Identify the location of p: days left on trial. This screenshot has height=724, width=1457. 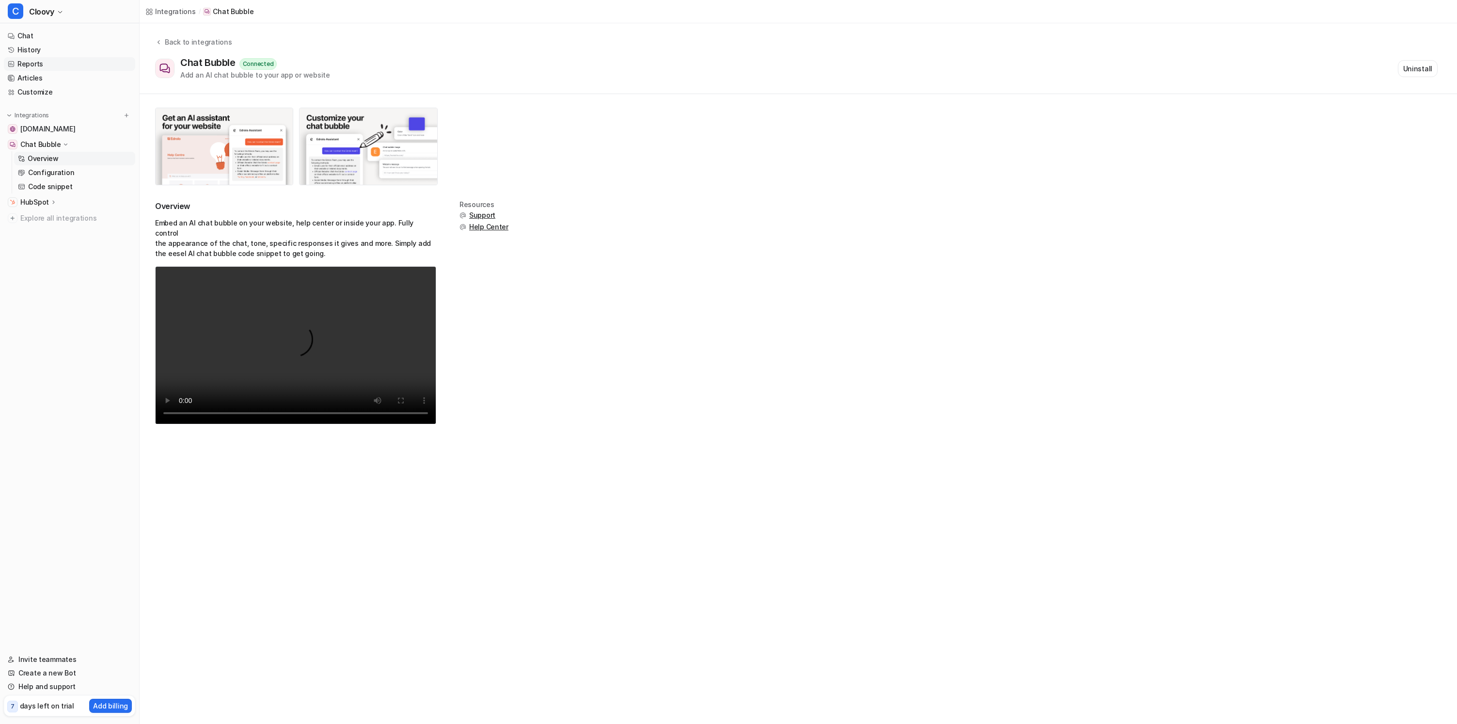
(47, 705).